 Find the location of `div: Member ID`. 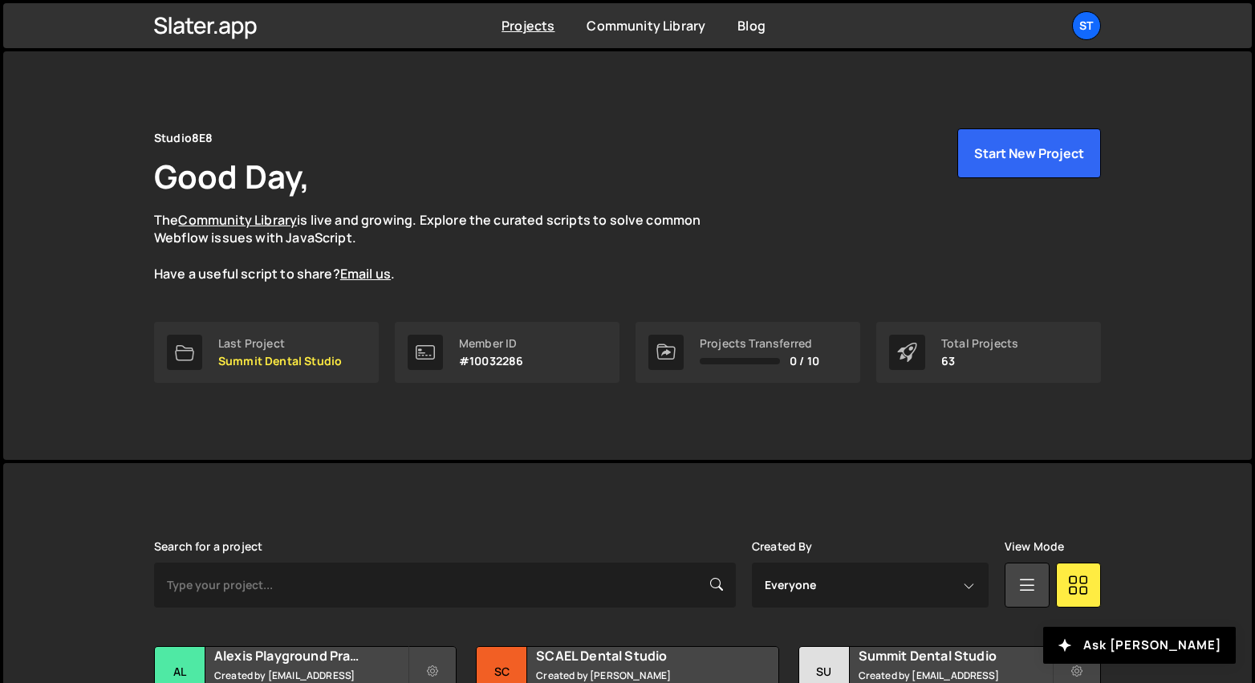

div: Member ID is located at coordinates (491, 343).